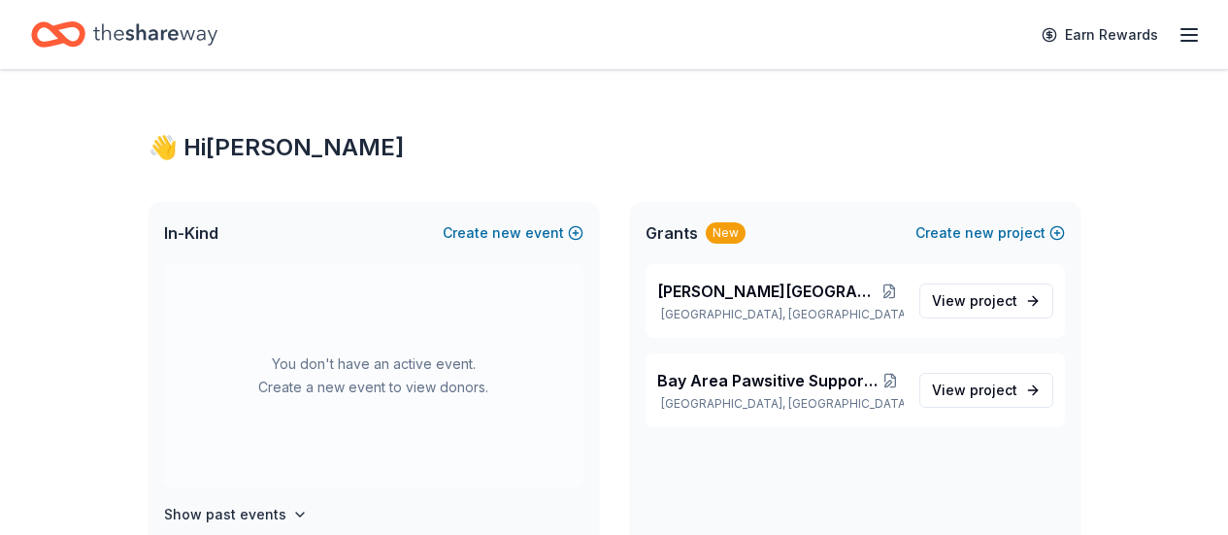 This screenshot has height=535, width=1228. What do you see at coordinates (1100, 35) in the screenshot?
I see `a: Earn Rewards` at bounding box center [1100, 35].